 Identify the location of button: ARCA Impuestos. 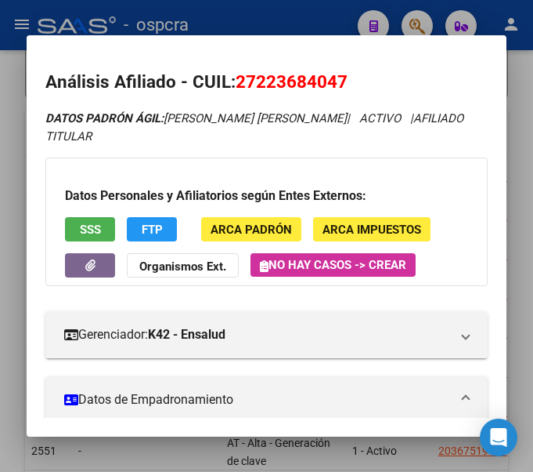
(372, 229).